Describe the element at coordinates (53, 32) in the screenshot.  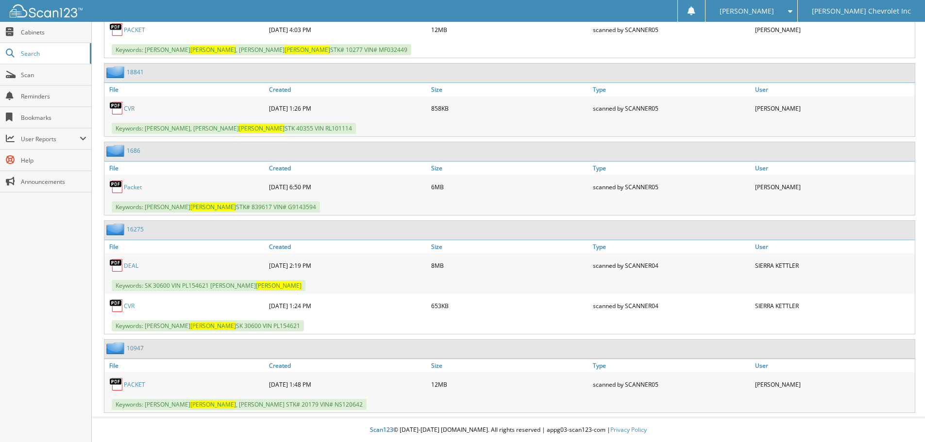
I see `span: Cabinets` at that location.